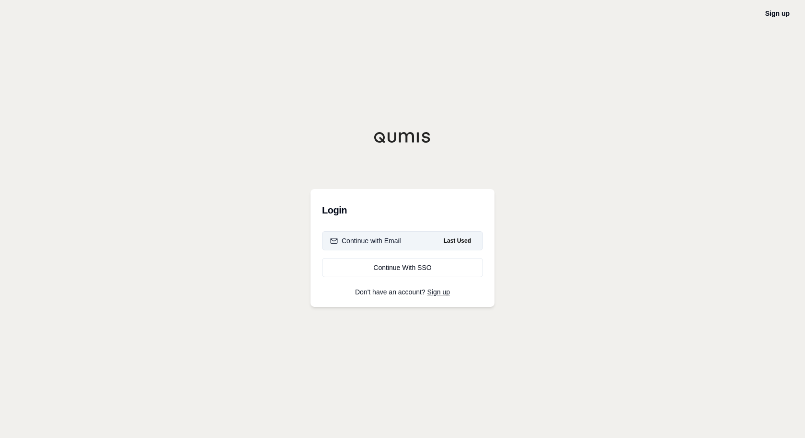 Image resolution: width=805 pixels, height=438 pixels. Describe the element at coordinates (402, 210) in the screenshot. I see `h3: Login` at that location.